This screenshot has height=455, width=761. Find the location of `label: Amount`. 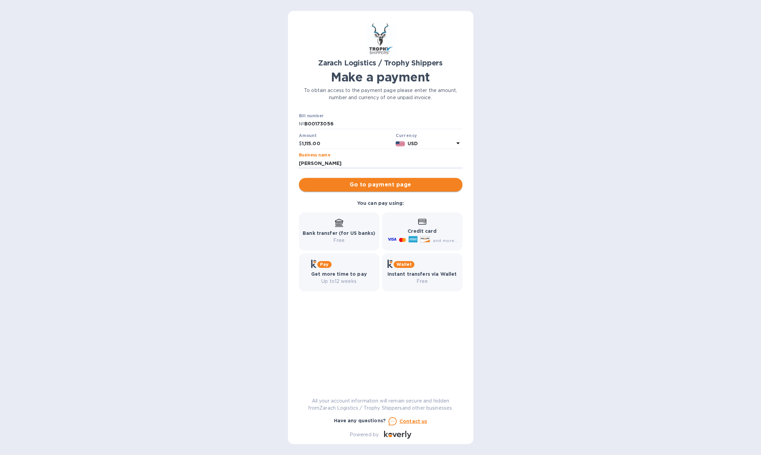

label: Amount is located at coordinates (308, 136).